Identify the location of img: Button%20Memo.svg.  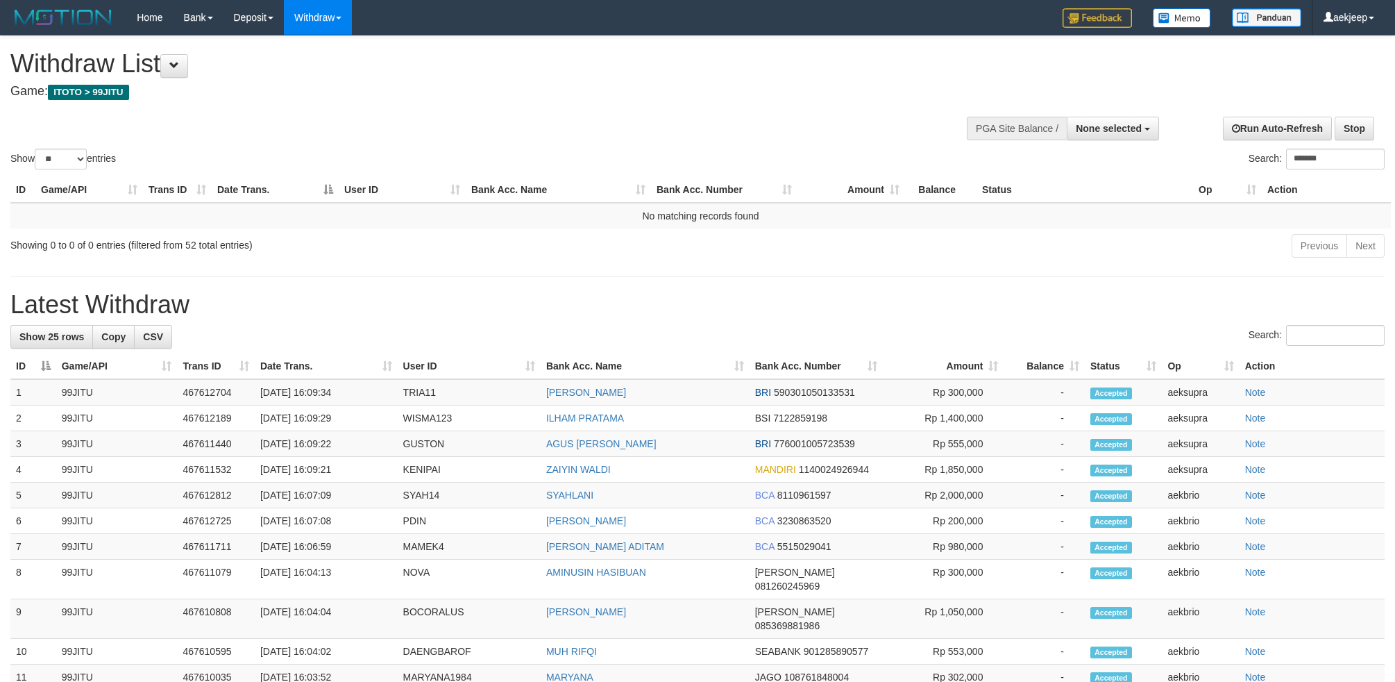
(1182, 18).